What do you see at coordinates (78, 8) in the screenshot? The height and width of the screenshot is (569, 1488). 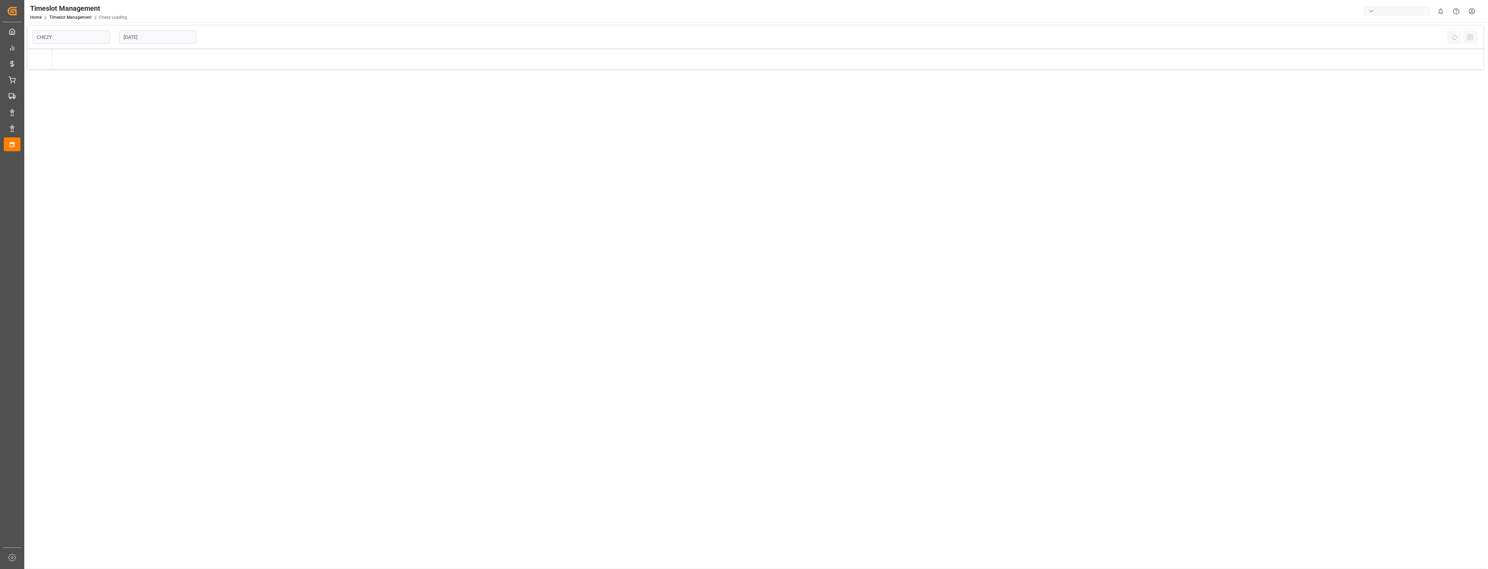 I see `div: Timeslot Management` at bounding box center [78, 8].